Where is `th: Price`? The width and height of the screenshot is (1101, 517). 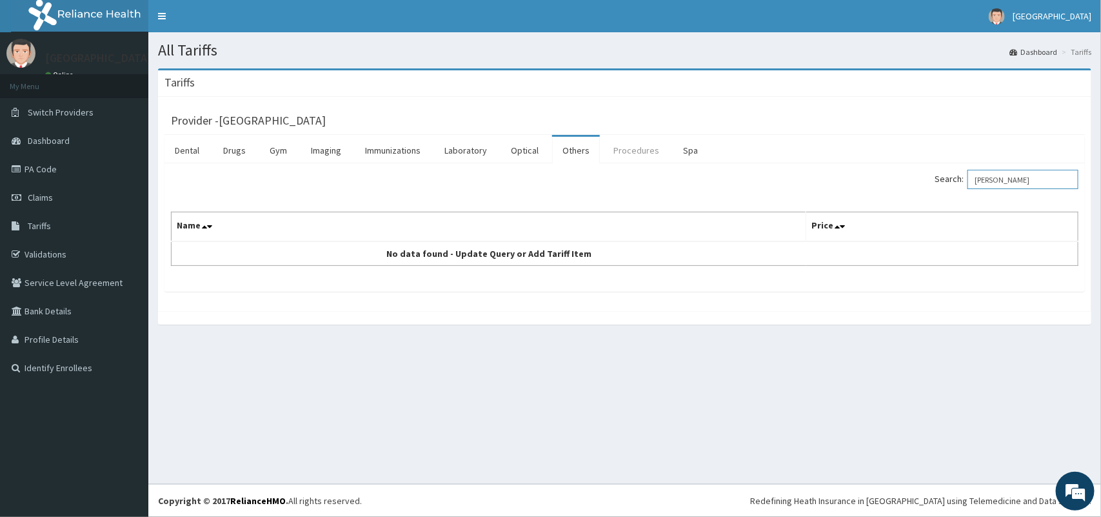
th: Price is located at coordinates (943, 227).